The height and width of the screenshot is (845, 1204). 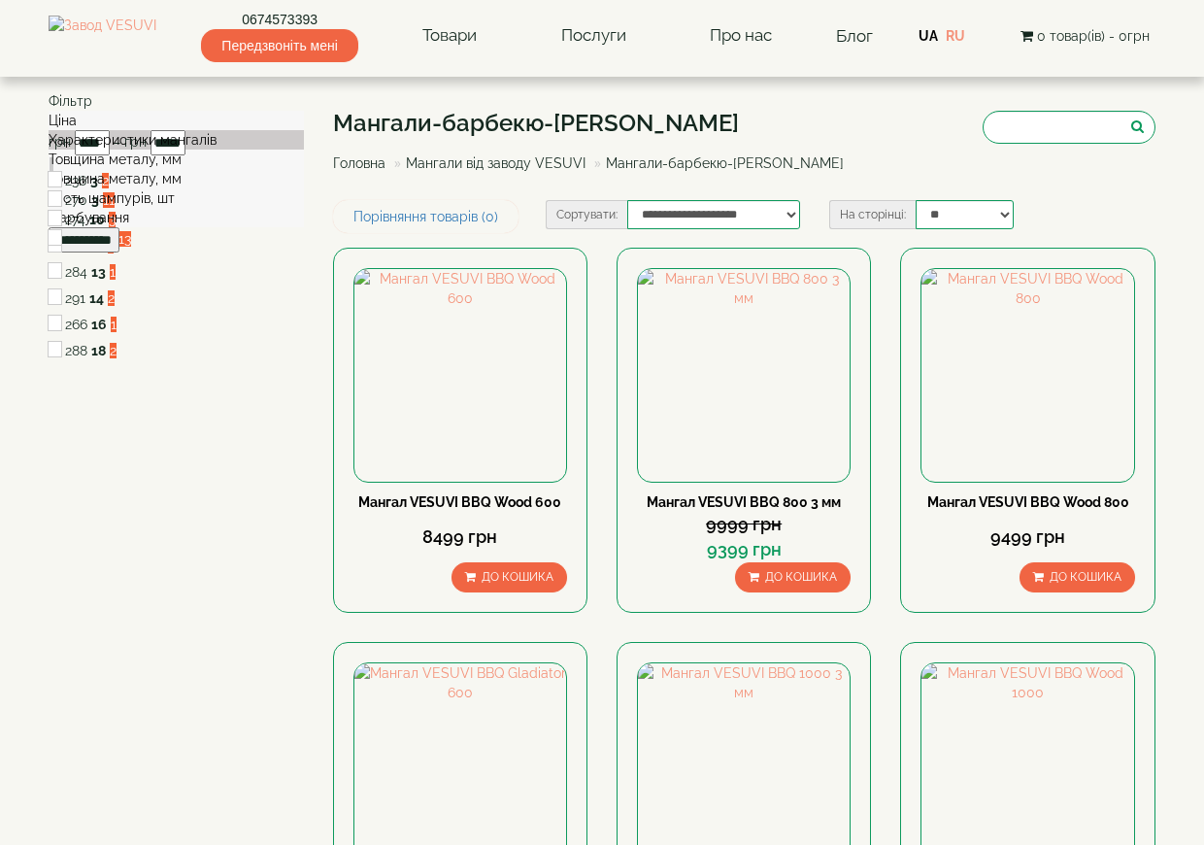 What do you see at coordinates (176, 198) in the screenshot?
I see `div: К-сть шампурів, шт` at bounding box center [176, 198].